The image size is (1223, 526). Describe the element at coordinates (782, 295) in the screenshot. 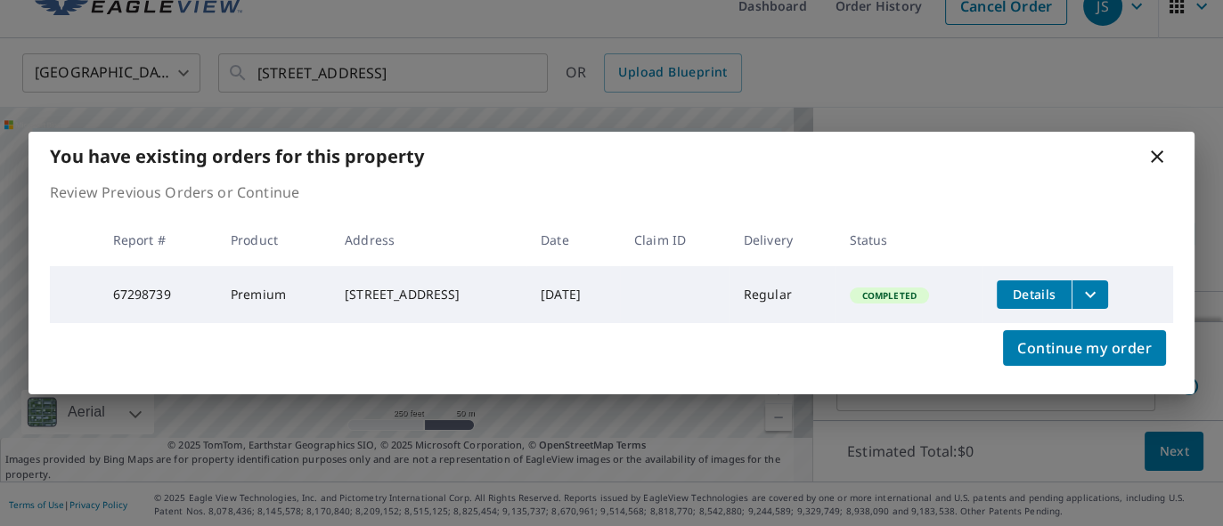

I see `td: Regular` at that location.